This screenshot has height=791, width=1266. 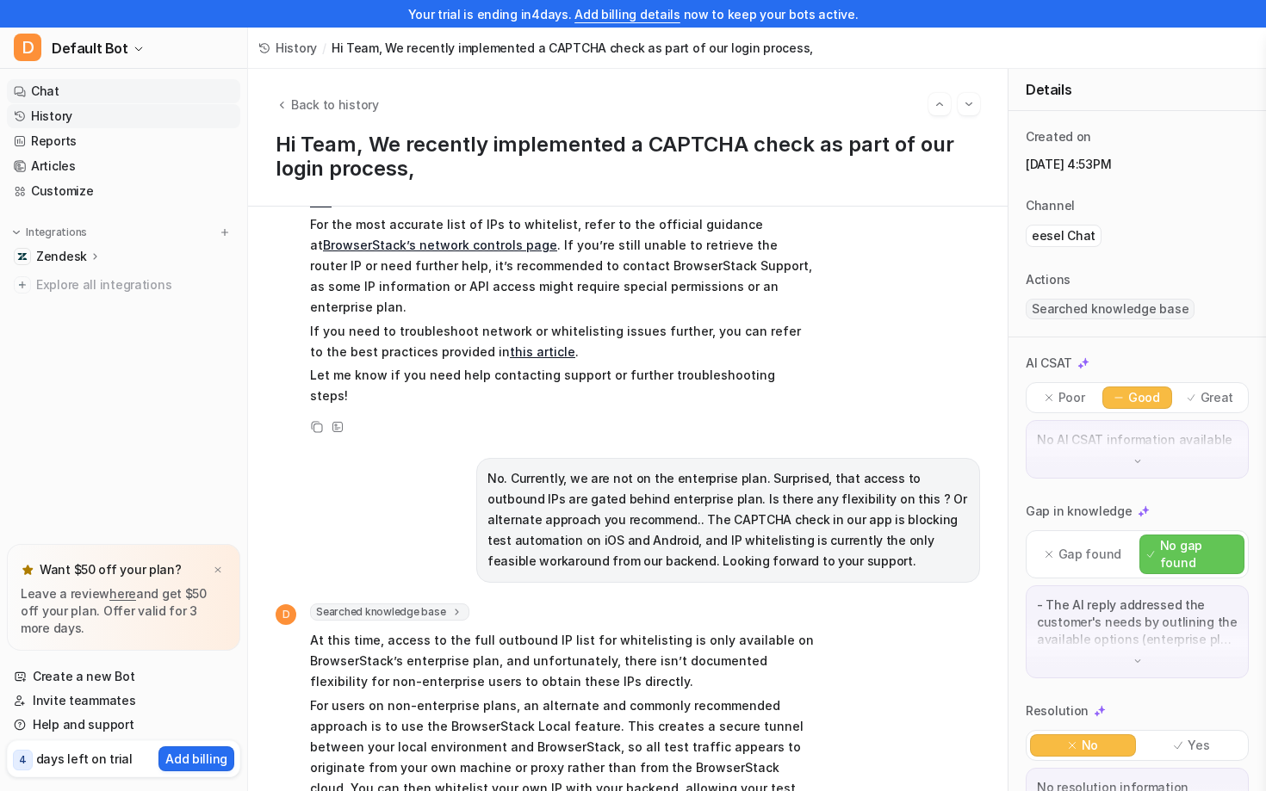 What do you see at coordinates (1143, 398) in the screenshot?
I see `p: Good` at bounding box center [1143, 398].